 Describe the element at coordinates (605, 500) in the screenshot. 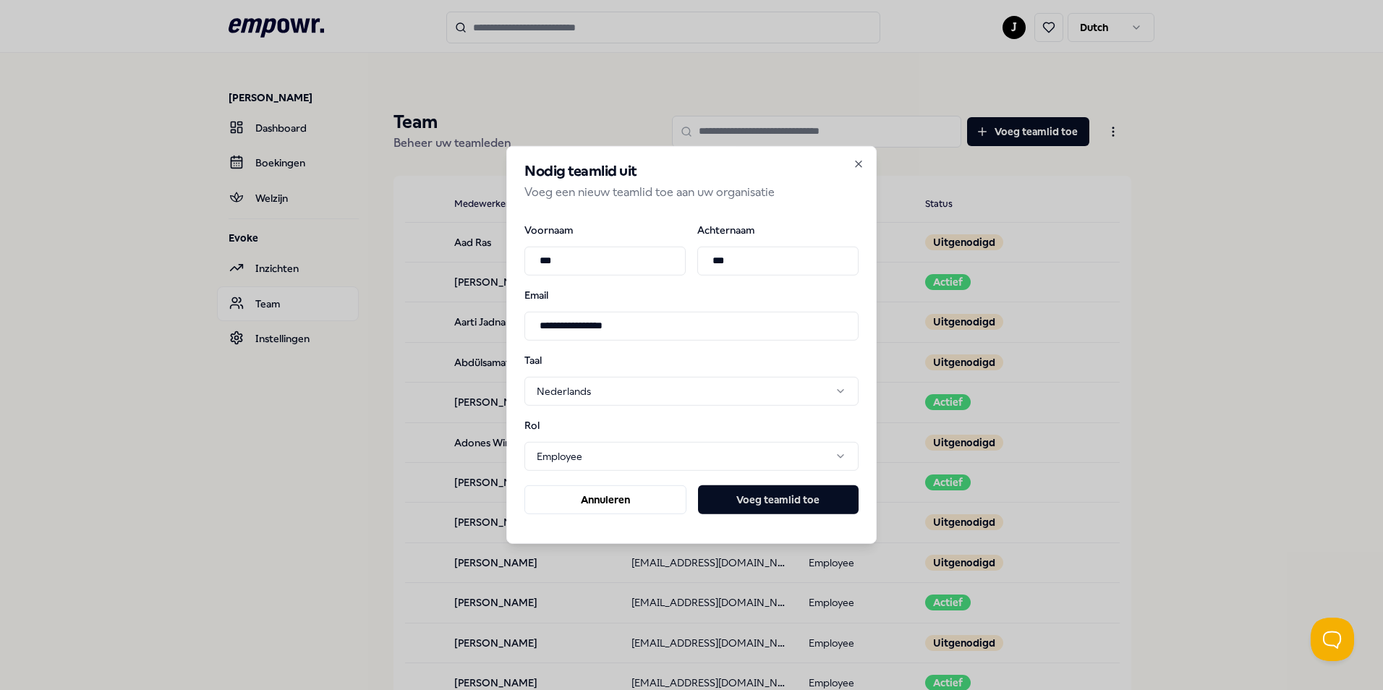

I see `button: Annuleren` at that location.